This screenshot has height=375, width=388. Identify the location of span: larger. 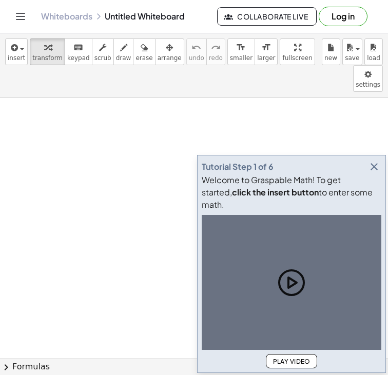
(266, 58).